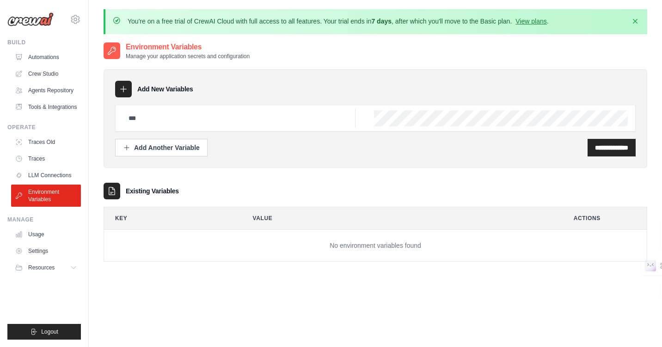 The width and height of the screenshot is (662, 347). Describe the element at coordinates (46, 91) in the screenshot. I see `a: Agents Repository` at that location.